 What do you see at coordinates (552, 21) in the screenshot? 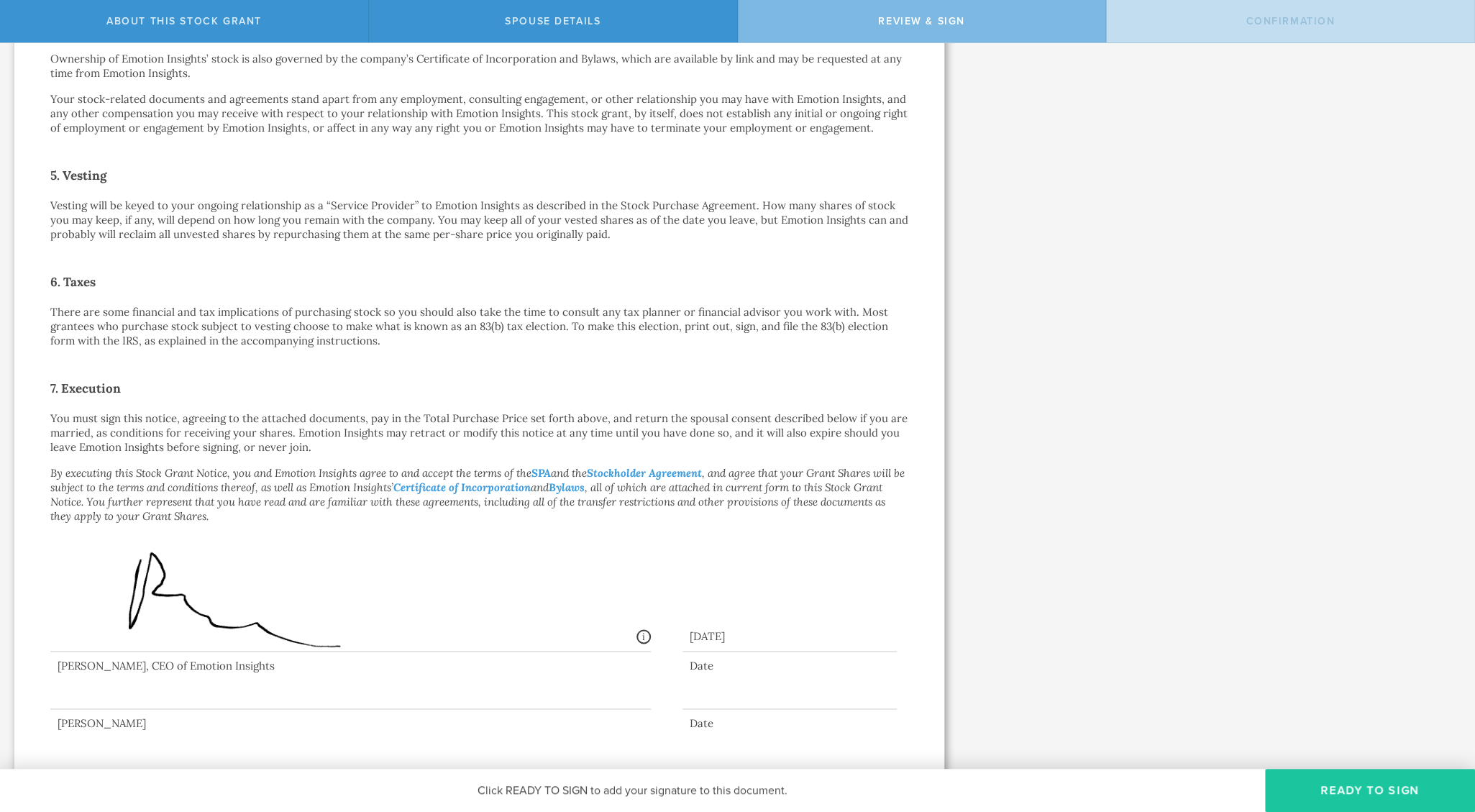
I see `span: Spouse Details` at bounding box center [552, 21].